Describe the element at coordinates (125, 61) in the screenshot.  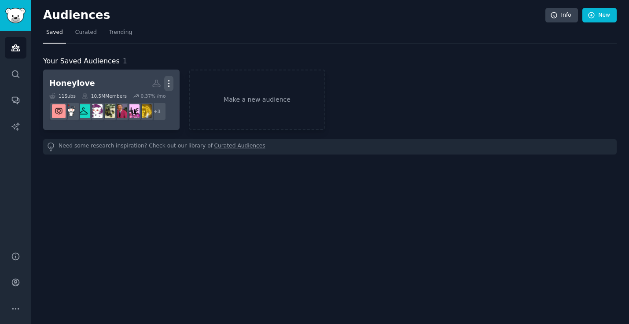
I see `span: 1` at that location.